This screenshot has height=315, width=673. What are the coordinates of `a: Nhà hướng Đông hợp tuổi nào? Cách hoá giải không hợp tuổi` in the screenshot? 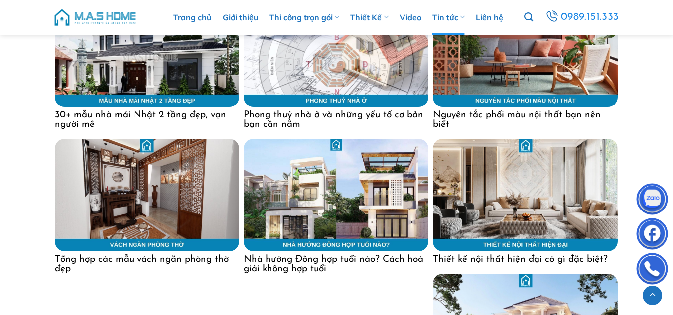 It's located at (336, 262).